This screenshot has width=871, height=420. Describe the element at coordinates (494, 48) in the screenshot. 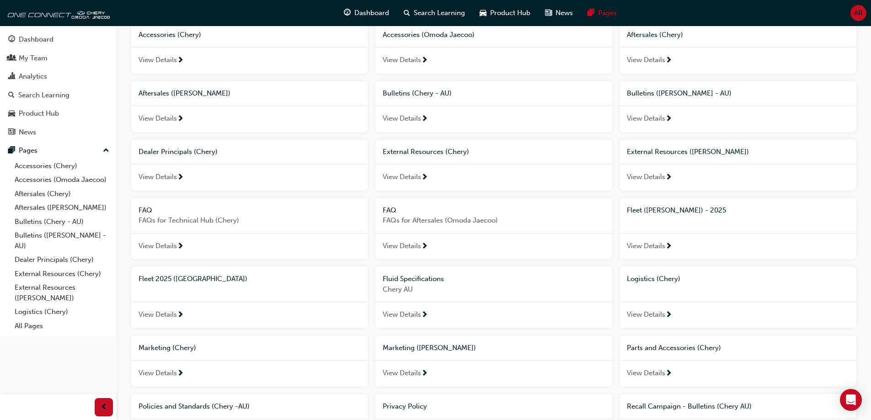

I see `a: Accessories (Omoda Jaecoo)View Details` at that location.